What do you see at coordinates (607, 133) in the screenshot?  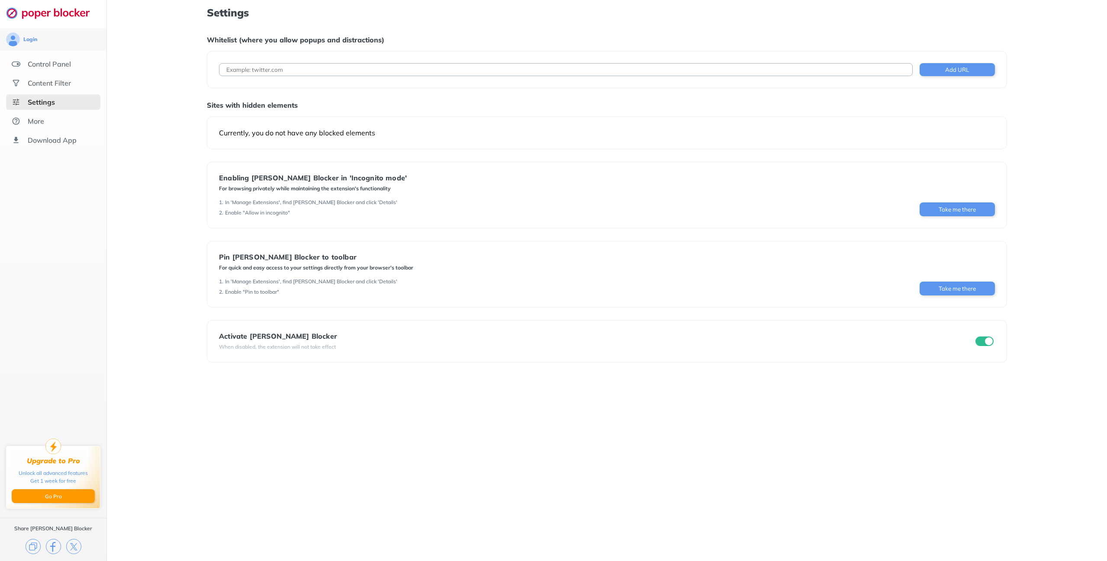 I see `div: Currently, you do not have any blocked elements` at bounding box center [607, 133].